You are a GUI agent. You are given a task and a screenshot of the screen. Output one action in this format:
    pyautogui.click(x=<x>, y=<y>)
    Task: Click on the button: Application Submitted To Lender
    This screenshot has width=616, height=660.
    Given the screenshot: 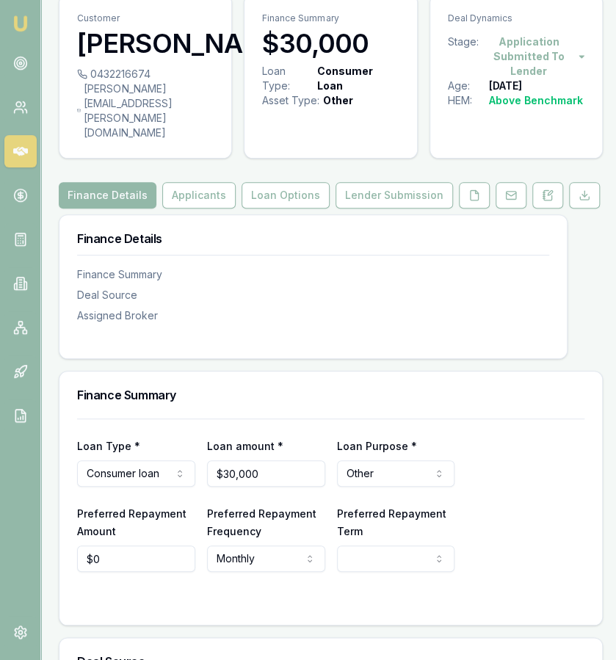 What is the action you would take?
    pyautogui.click(x=532, y=57)
    